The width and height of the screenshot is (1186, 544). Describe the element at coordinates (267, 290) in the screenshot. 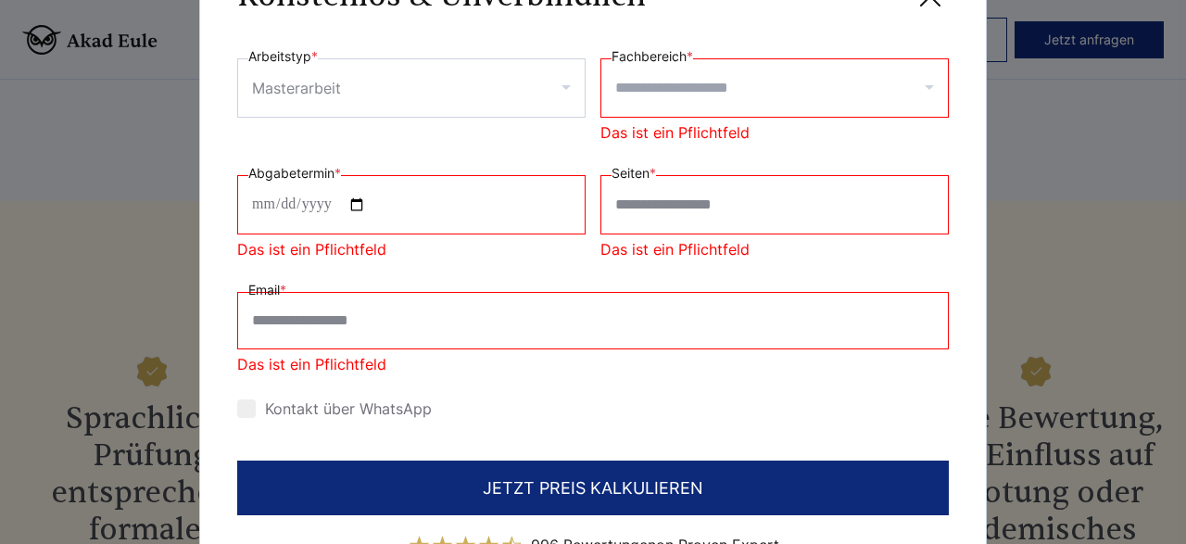

I see `label: Email` at that location.